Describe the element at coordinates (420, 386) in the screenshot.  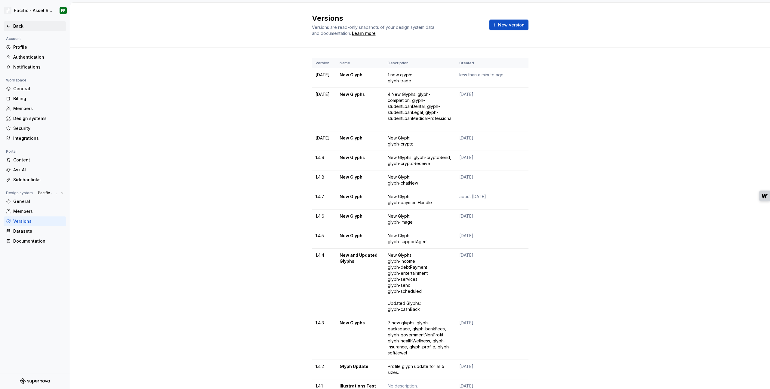
I see `div: No description.` at that location.